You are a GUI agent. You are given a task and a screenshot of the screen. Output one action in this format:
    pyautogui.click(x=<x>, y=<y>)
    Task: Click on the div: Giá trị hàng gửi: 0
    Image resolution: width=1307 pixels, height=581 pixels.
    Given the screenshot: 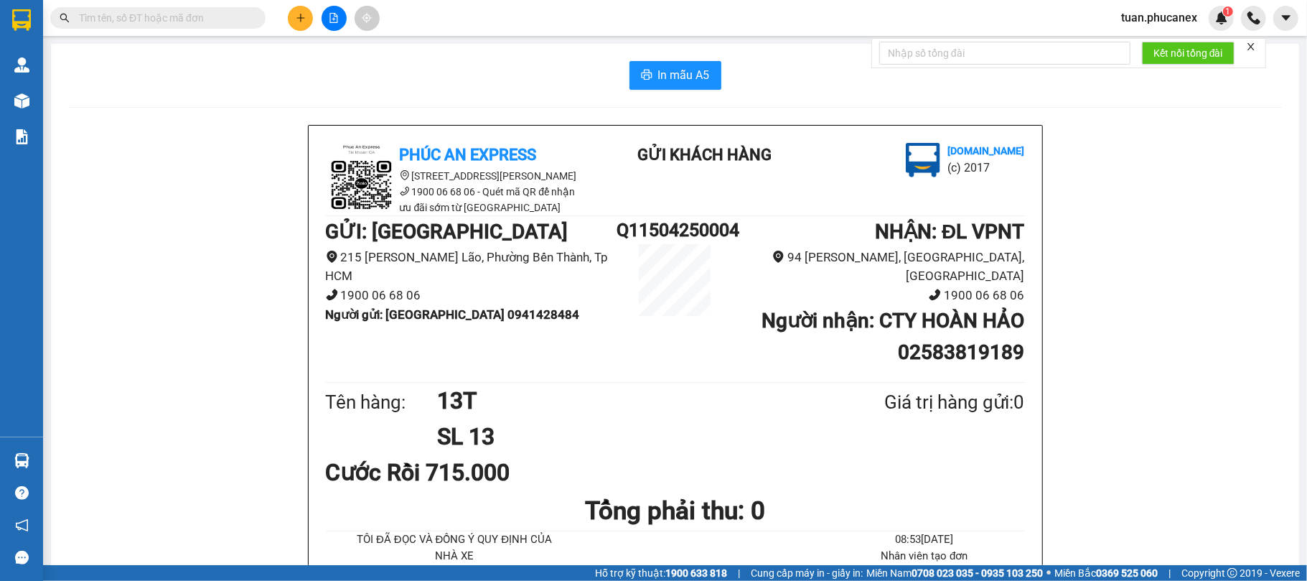 What is the action you would take?
    pyautogui.click(x=920, y=402)
    